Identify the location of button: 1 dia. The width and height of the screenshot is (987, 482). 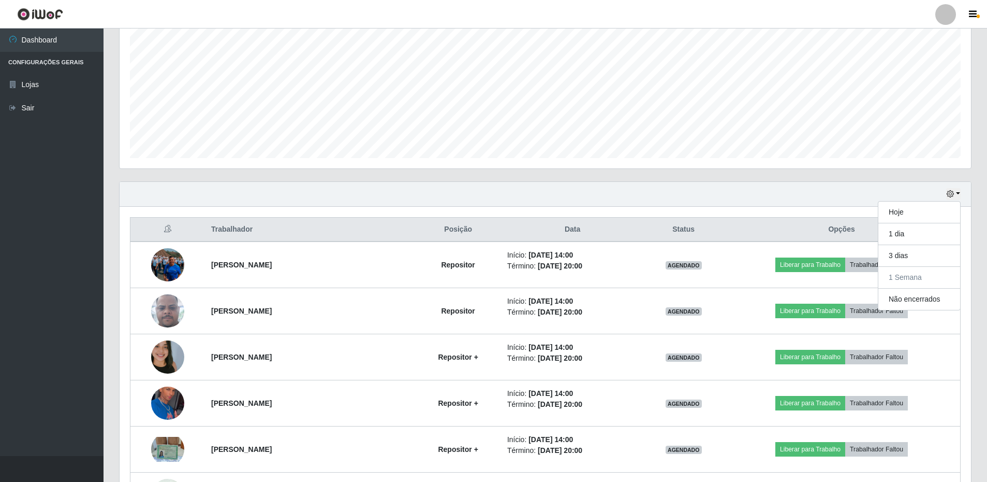
(920, 234).